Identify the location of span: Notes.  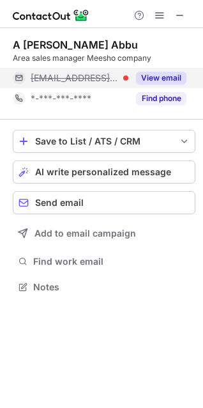
(112, 287).